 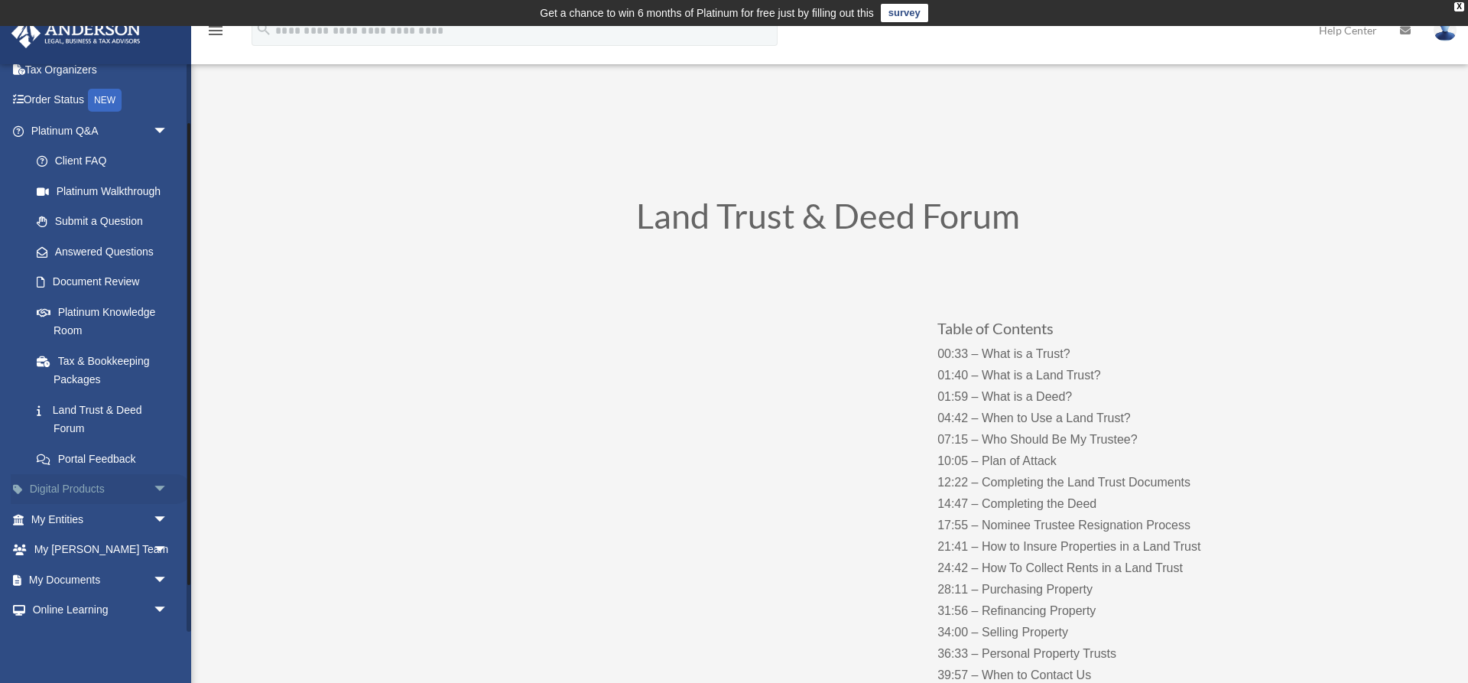 I want to click on h1: Land Trust & Deed Forum, so click(x=828, y=219).